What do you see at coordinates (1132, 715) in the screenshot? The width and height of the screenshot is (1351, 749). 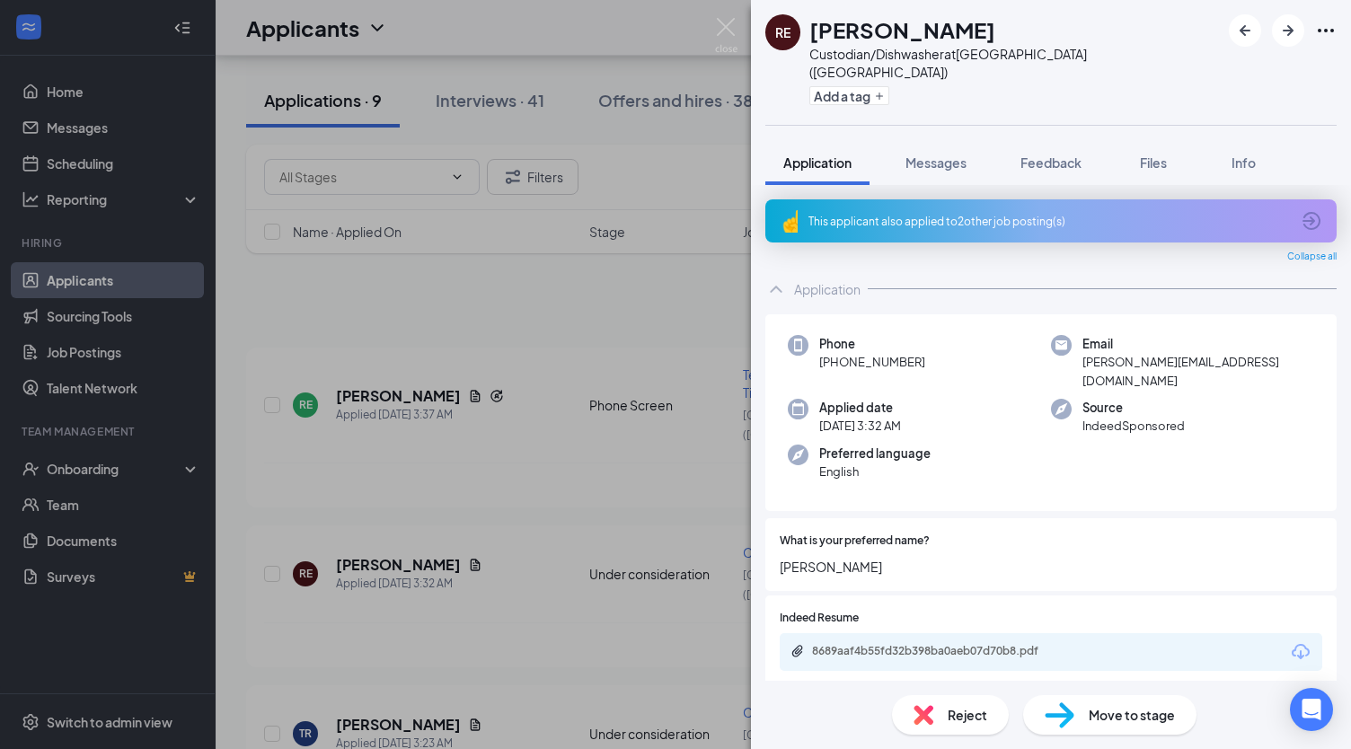 I see `span: Move to stage` at bounding box center [1132, 715].